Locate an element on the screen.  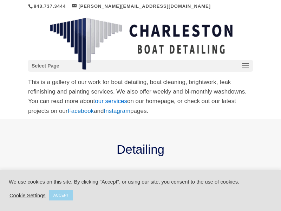
a: Cookie Settings is located at coordinates (27, 195).